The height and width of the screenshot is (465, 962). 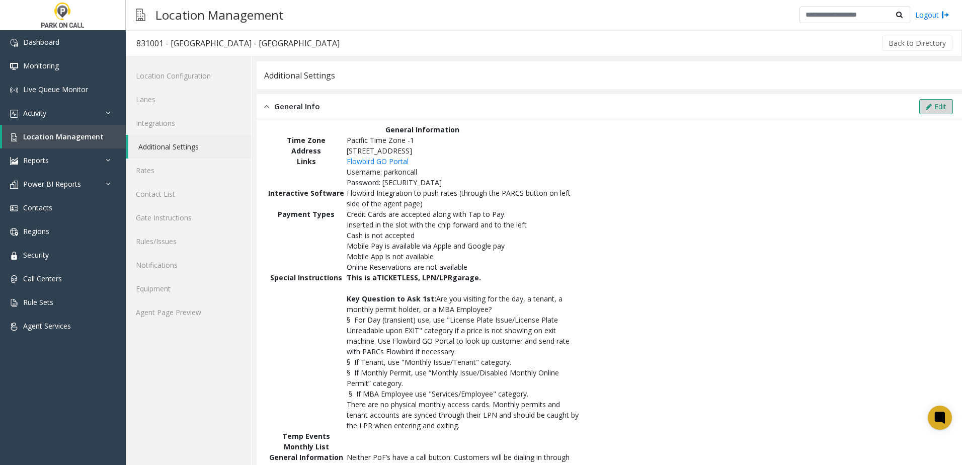 What do you see at coordinates (52, 184) in the screenshot?
I see `span: Power BI Reports` at bounding box center [52, 184].